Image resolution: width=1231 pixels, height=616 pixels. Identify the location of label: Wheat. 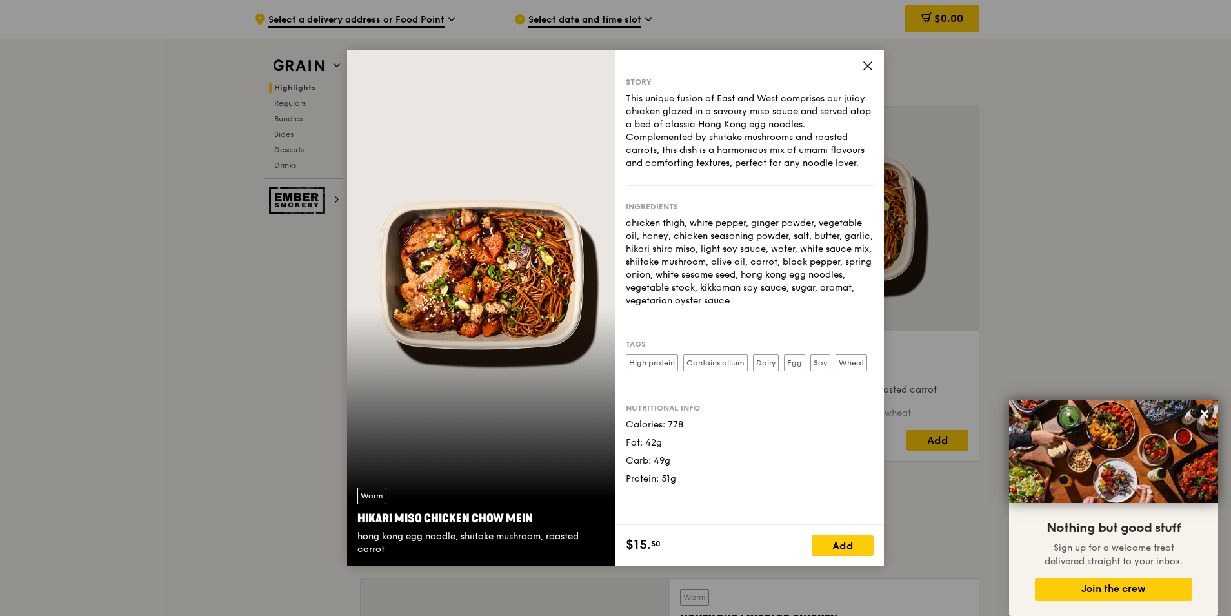
(851, 363).